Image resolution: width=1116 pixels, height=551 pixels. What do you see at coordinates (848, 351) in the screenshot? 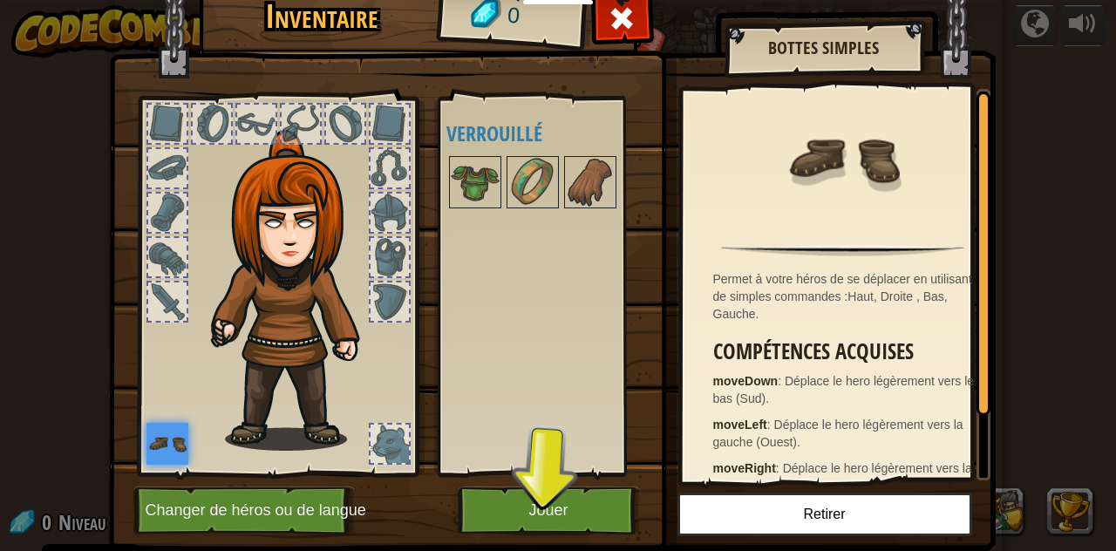
I see `h3: Compétences acquises` at bounding box center [848, 351].